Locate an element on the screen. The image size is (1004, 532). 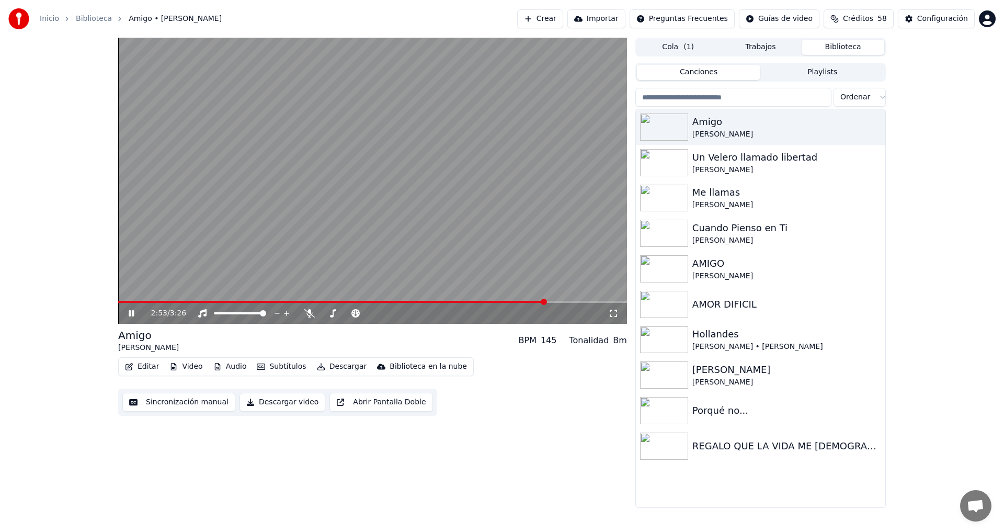
div: Un Velero llamado libertad is located at coordinates (787, 157).